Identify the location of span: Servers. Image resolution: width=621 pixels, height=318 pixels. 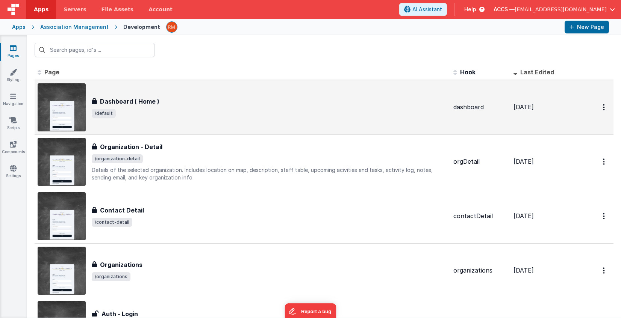
(75, 9).